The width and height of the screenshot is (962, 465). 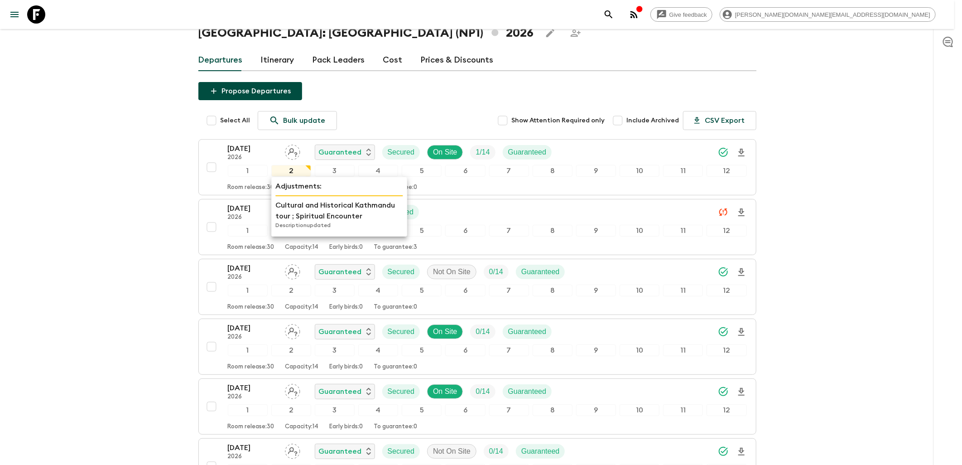 I want to click on button: CSV Export, so click(x=720, y=121).